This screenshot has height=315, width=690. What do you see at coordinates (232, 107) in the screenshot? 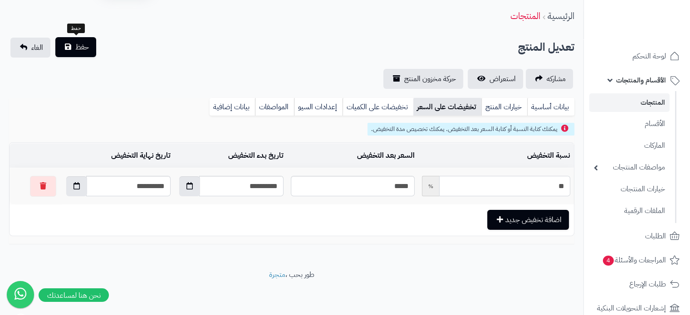
I see `a: بيانات إضافية` at bounding box center [232, 107].